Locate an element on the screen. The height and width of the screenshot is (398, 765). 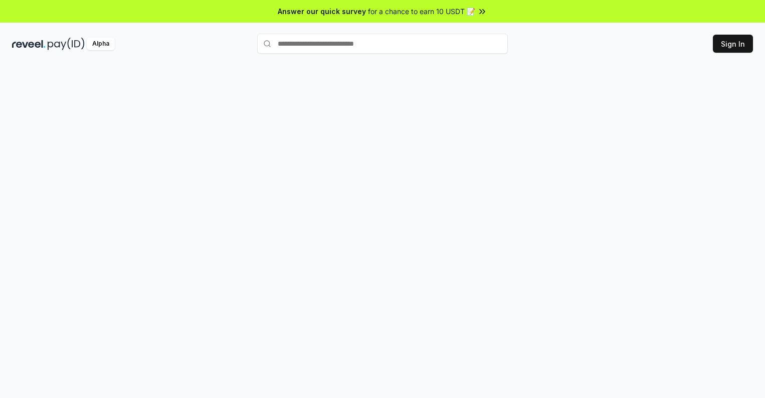
span: for a chance to earn 10 USDT 📝 is located at coordinates (422, 11).